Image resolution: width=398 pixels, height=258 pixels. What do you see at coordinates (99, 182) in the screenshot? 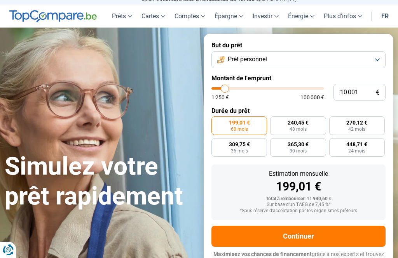
I see `h1: Simulez votre prêt rapidement` at bounding box center [99, 182].